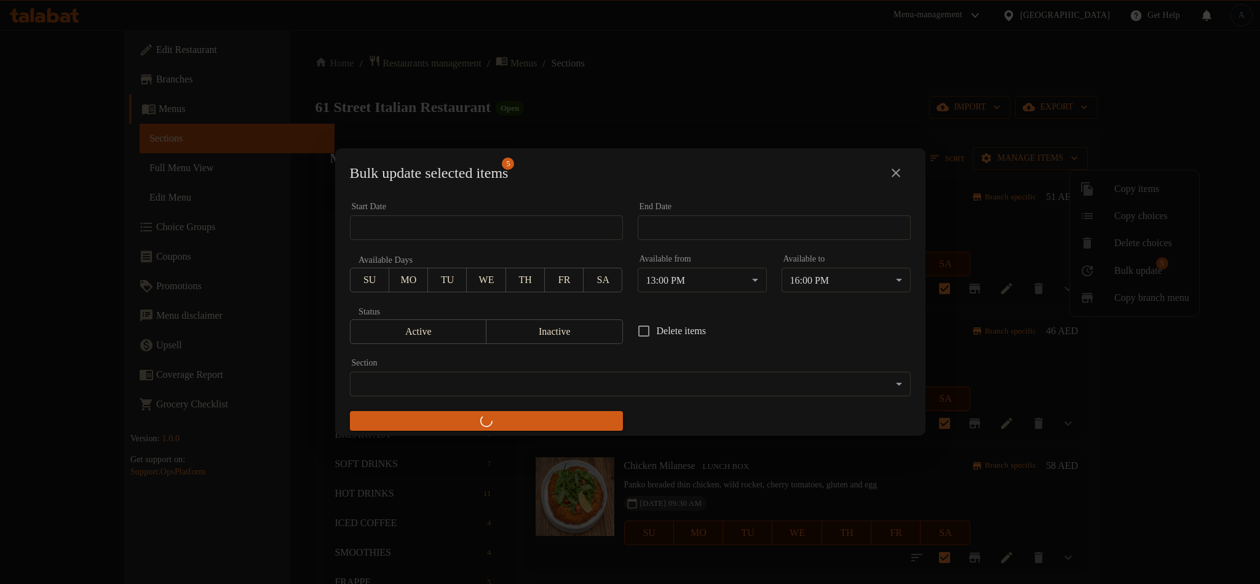  What do you see at coordinates (486, 280) in the screenshot?
I see `button: WE` at bounding box center [486, 280].